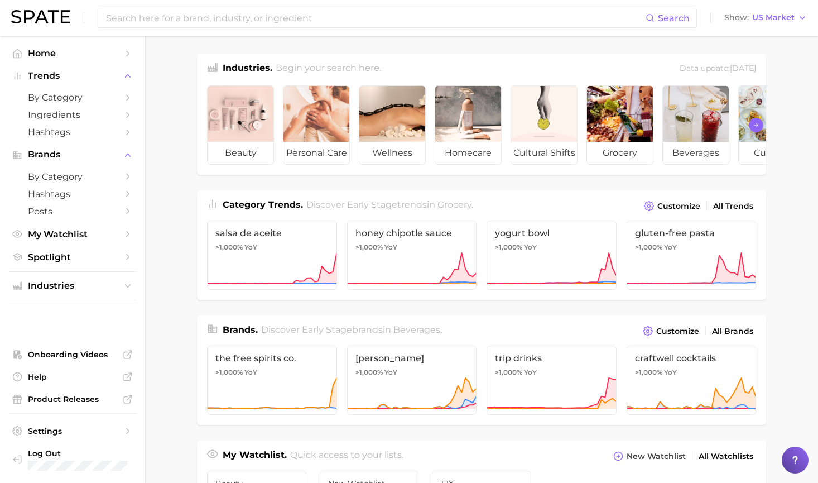 This screenshot has height=483, width=818. What do you see at coordinates (656, 456) in the screenshot?
I see `span: New Watchlist` at bounding box center [656, 456].